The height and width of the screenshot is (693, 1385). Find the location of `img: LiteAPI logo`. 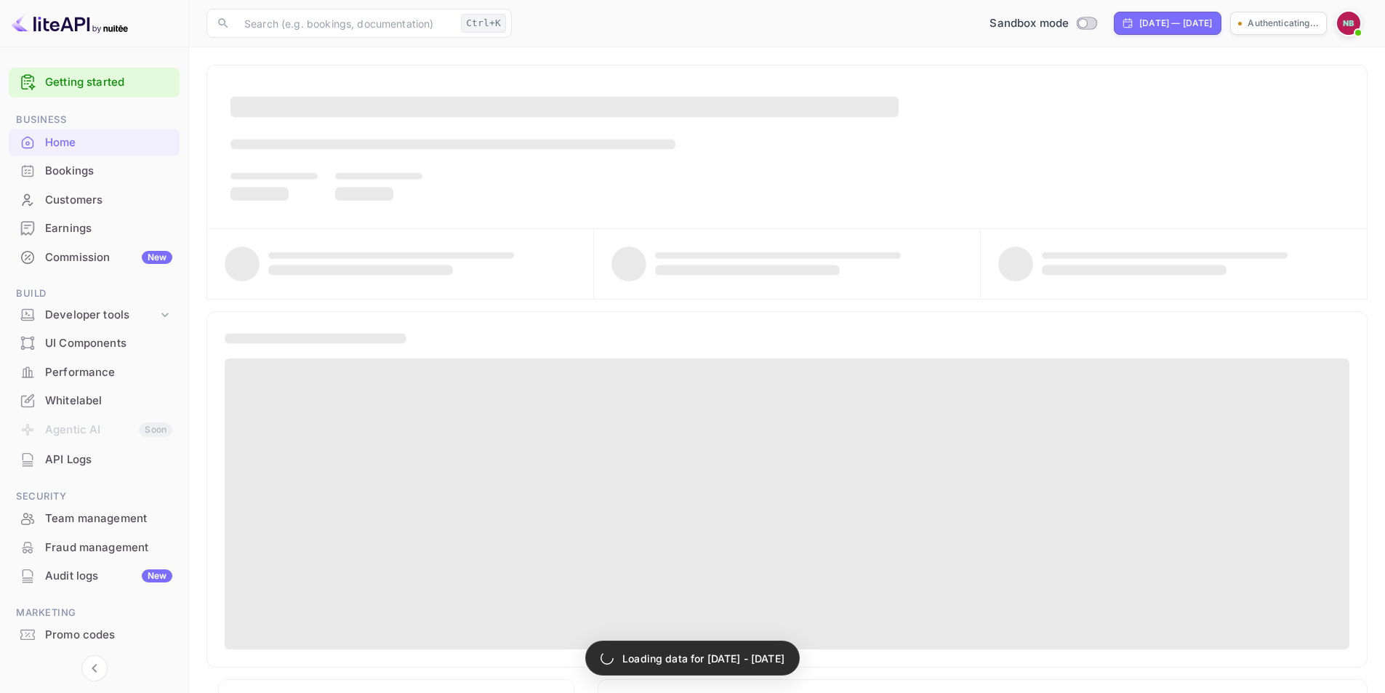

img: LiteAPI logo is located at coordinates (70, 23).